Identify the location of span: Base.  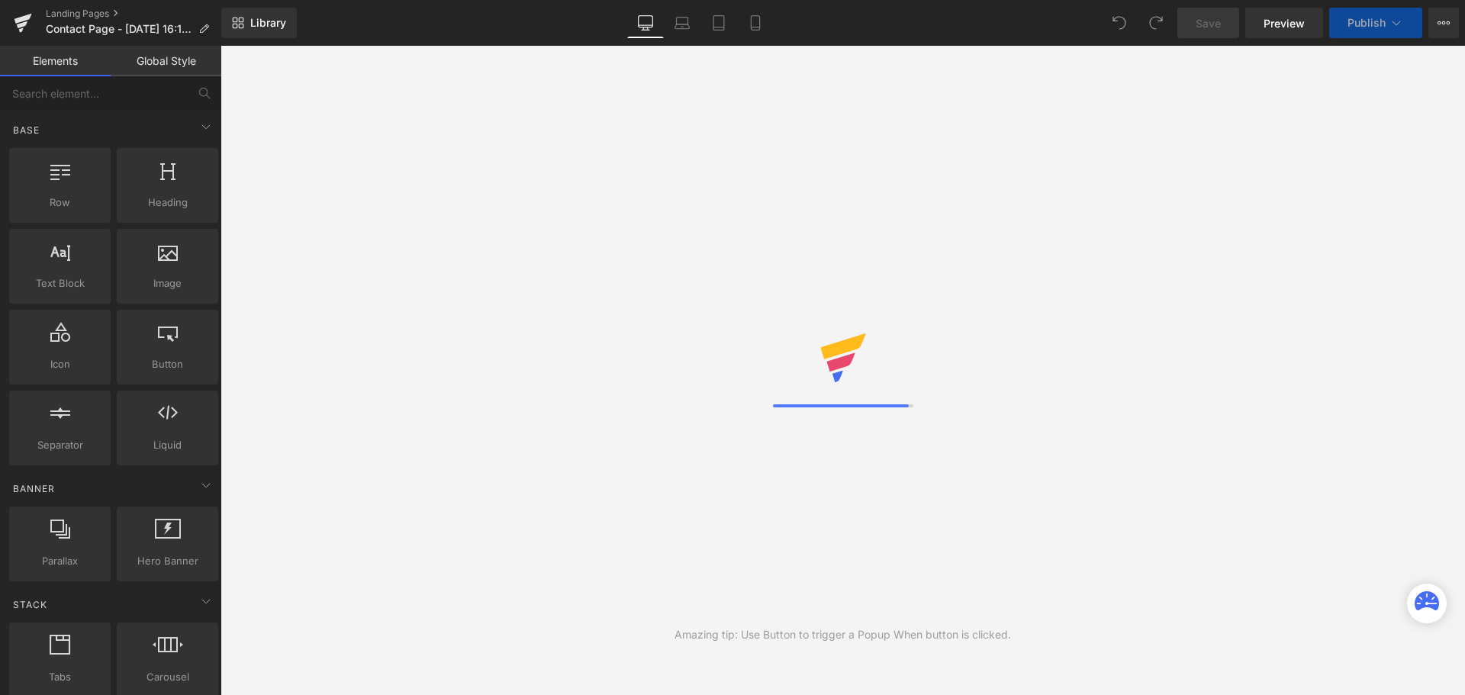
(26, 130).